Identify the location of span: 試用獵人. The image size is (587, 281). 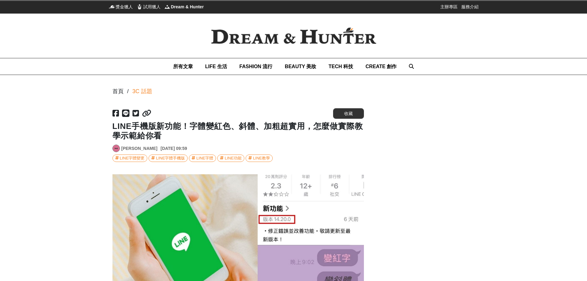
(152, 7).